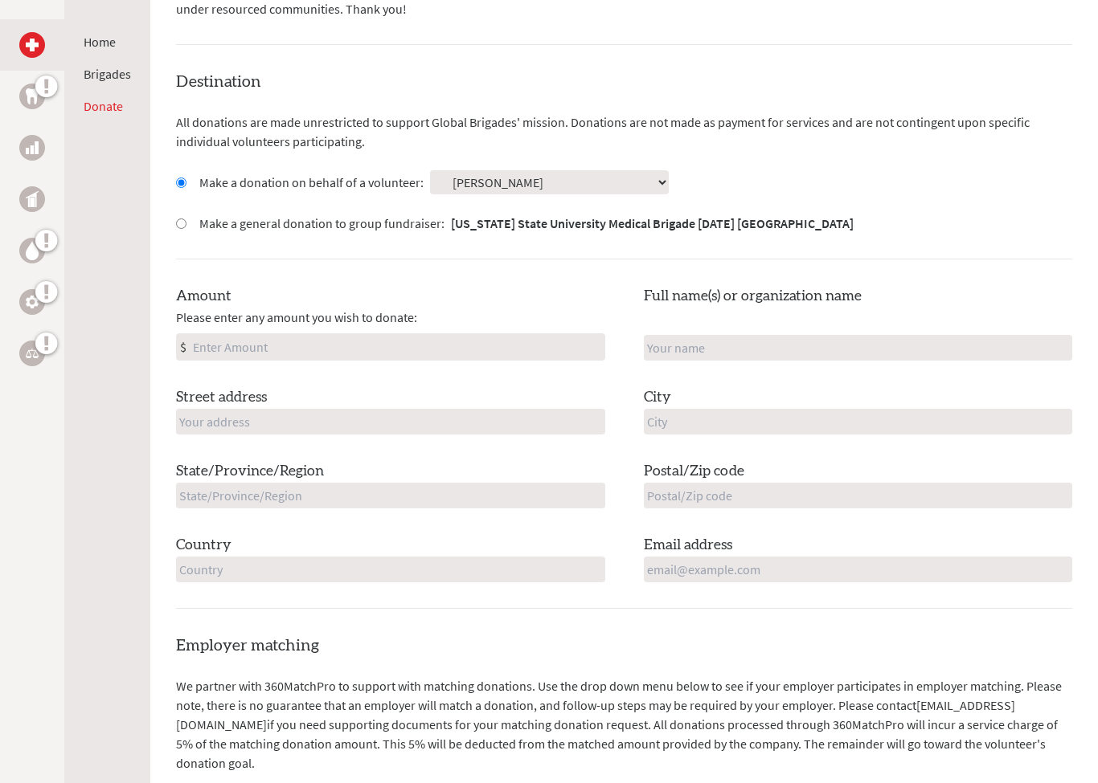 The image size is (1098, 783). Describe the element at coordinates (32, 302) in the screenshot. I see `div: Engineering` at that location.